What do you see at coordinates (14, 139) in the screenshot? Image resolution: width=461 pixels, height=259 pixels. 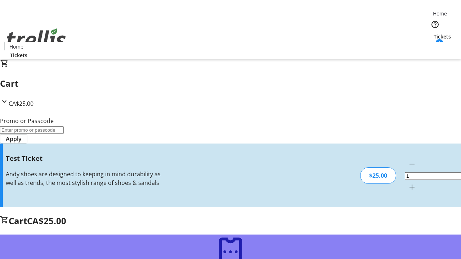 I see `span: Apply` at bounding box center [14, 139].